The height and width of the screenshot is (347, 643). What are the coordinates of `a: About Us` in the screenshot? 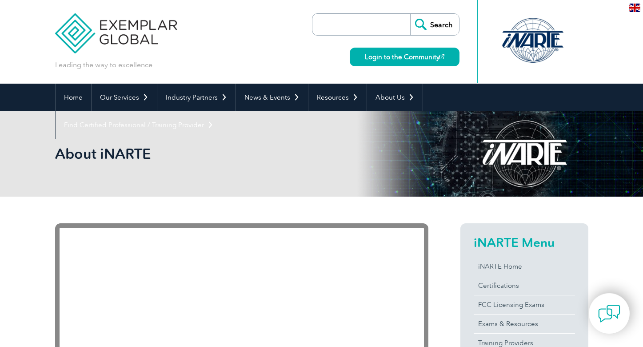 It's located at (395, 97).